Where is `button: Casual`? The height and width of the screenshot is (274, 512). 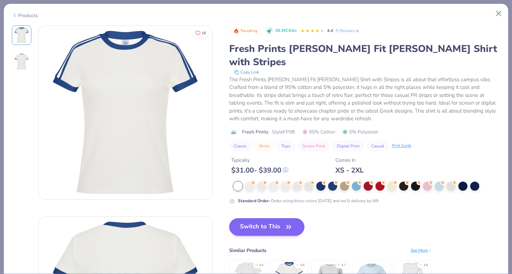
button: Casual is located at coordinates (377, 146).